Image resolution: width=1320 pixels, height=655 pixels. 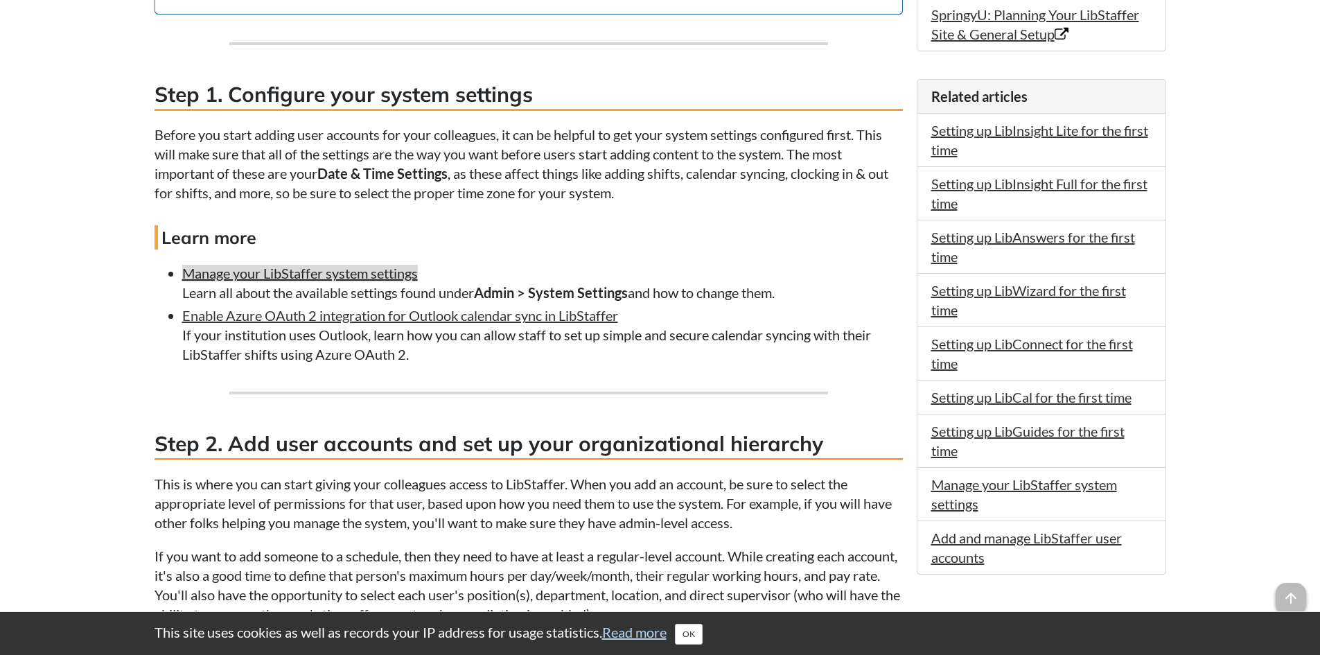 What do you see at coordinates (543, 335) in the screenshot?
I see `li: If your institution uses Outlook, learn how you can allow staff to set up simple and secure calen...` at bounding box center [543, 335].